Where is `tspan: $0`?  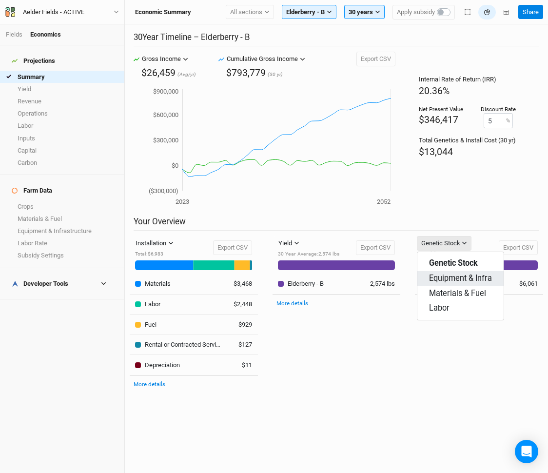
tspan: $0 is located at coordinates (175, 165).